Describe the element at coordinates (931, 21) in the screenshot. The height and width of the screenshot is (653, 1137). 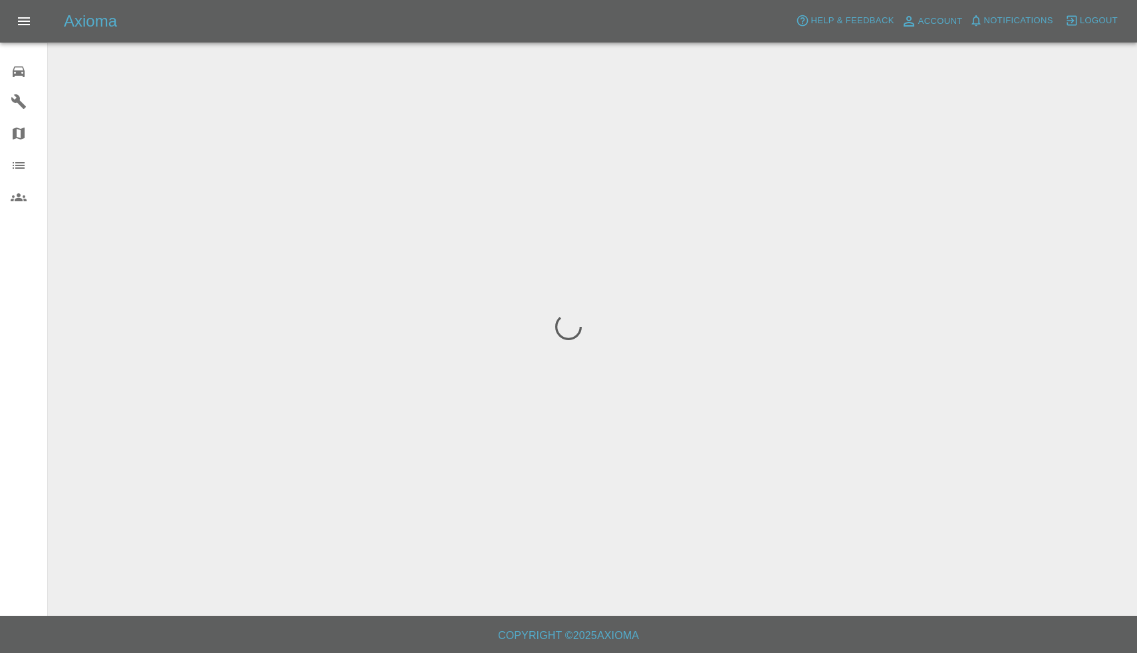
I see `a: Account` at that location.